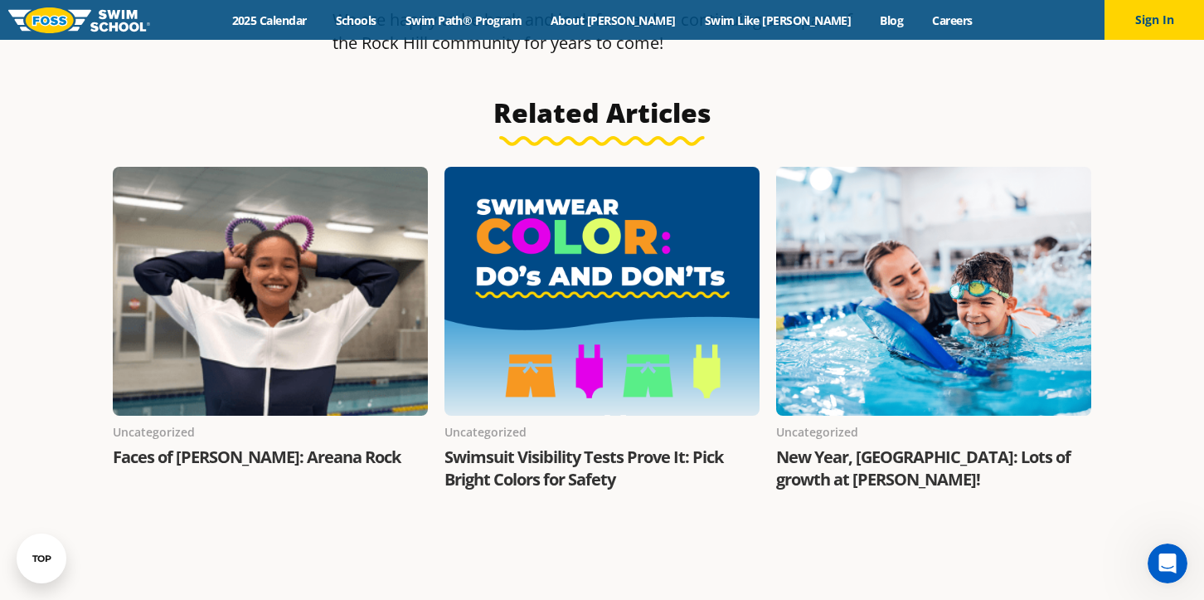  What do you see at coordinates (269, 20) in the screenshot?
I see `a: 2025 Calendar` at bounding box center [269, 20].